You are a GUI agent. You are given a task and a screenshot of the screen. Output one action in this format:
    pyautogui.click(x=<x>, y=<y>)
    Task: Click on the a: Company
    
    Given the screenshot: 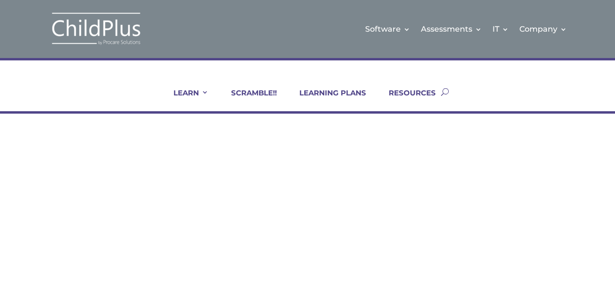 What is the action you would take?
    pyautogui.click(x=543, y=29)
    